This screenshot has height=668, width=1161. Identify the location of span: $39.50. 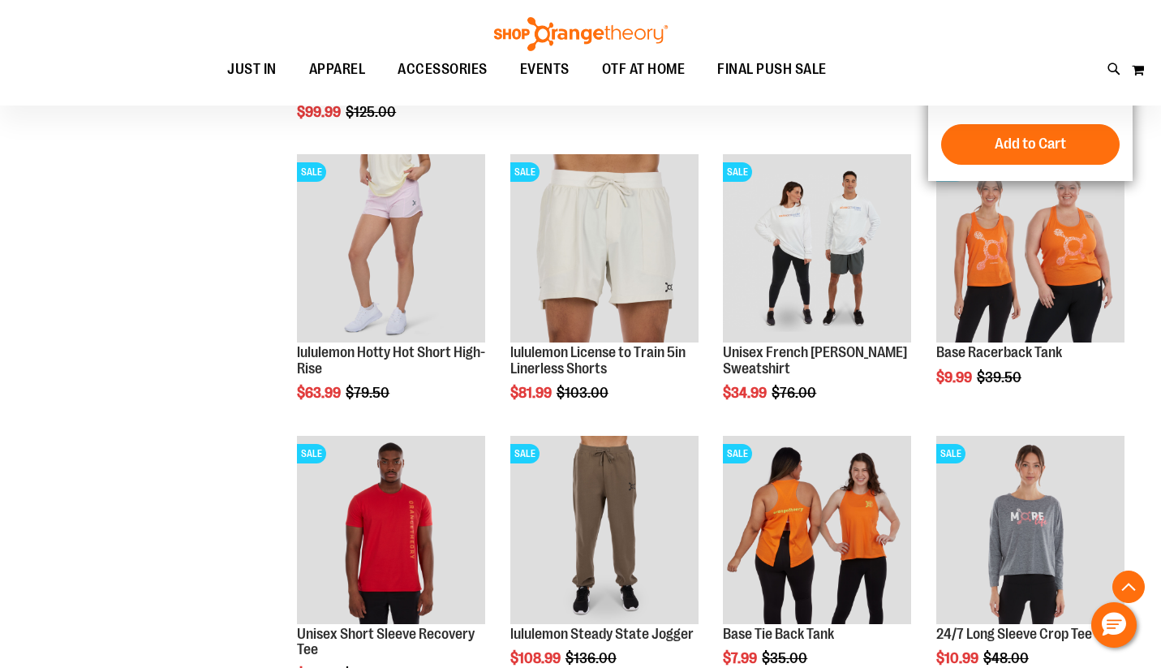
(1000, 377).